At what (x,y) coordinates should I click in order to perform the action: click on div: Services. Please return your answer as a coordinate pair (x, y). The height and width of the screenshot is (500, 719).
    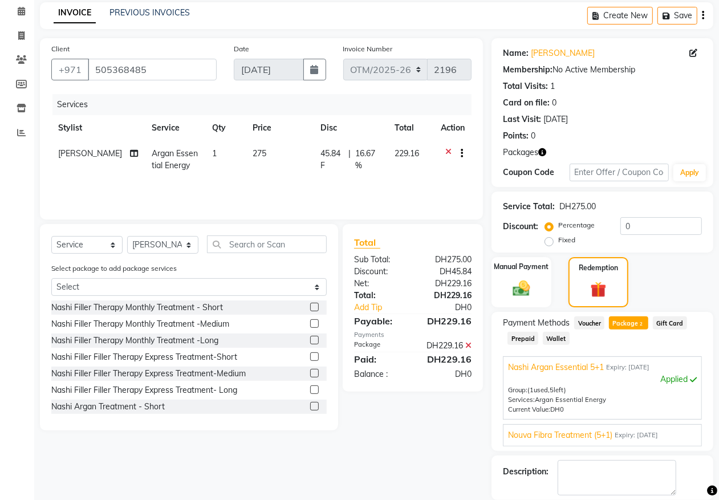
    Looking at the image, I should click on (266, 104).